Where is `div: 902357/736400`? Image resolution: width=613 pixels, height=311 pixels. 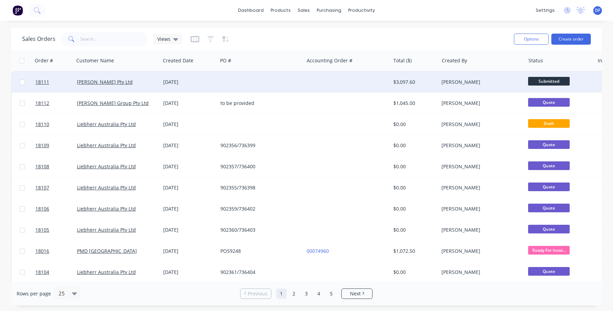 div: 902357/736400 is located at coordinates (259, 167).